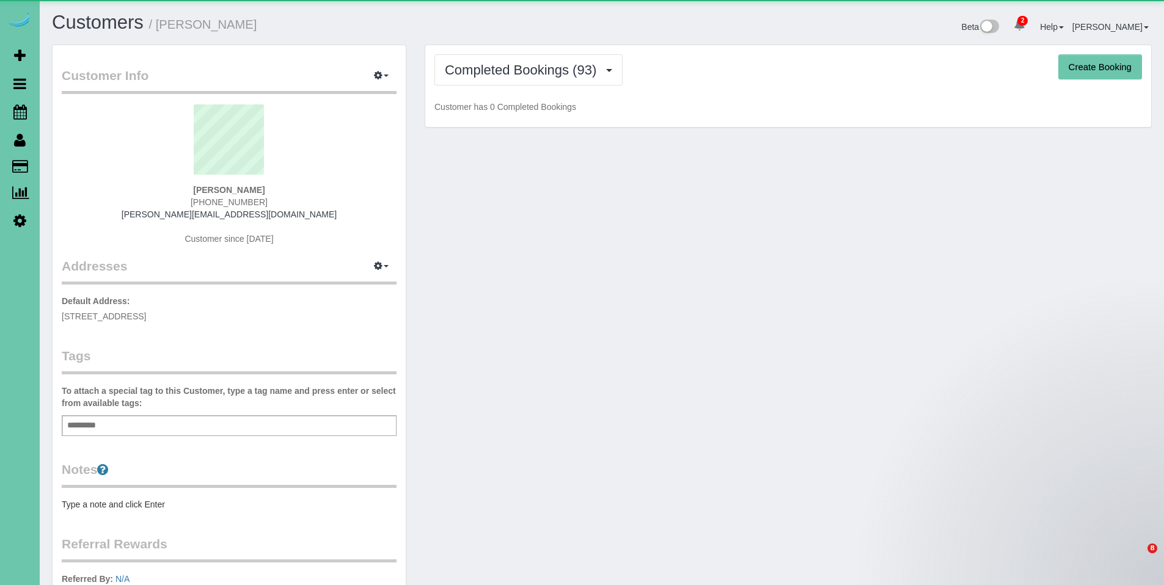  I want to click on a: N/A, so click(122, 579).